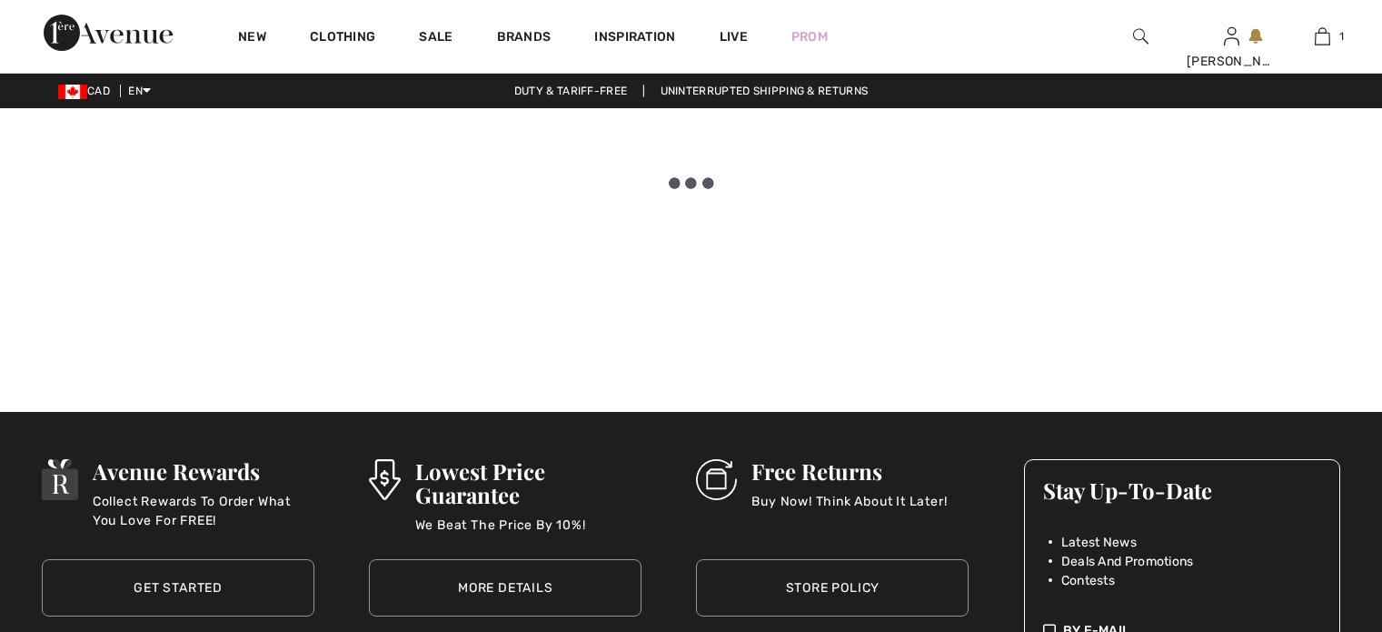 The image size is (1382, 632). I want to click on img: My Info, so click(1232, 36).